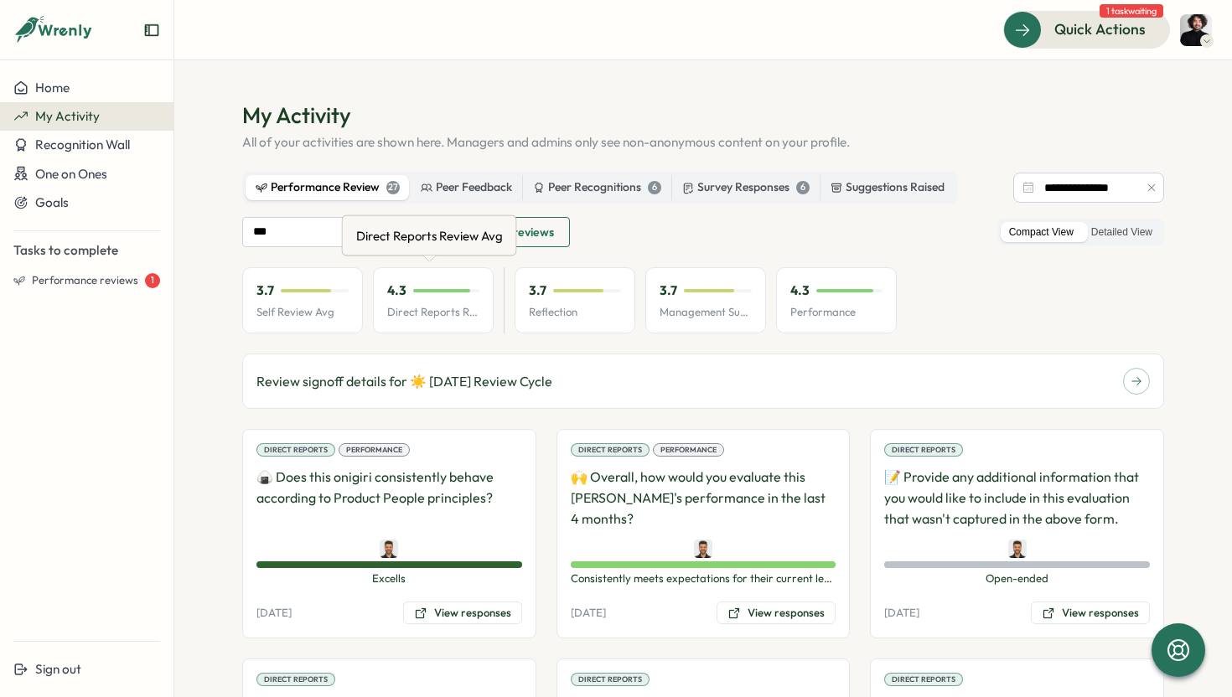  I want to click on span: Home, so click(52, 87).